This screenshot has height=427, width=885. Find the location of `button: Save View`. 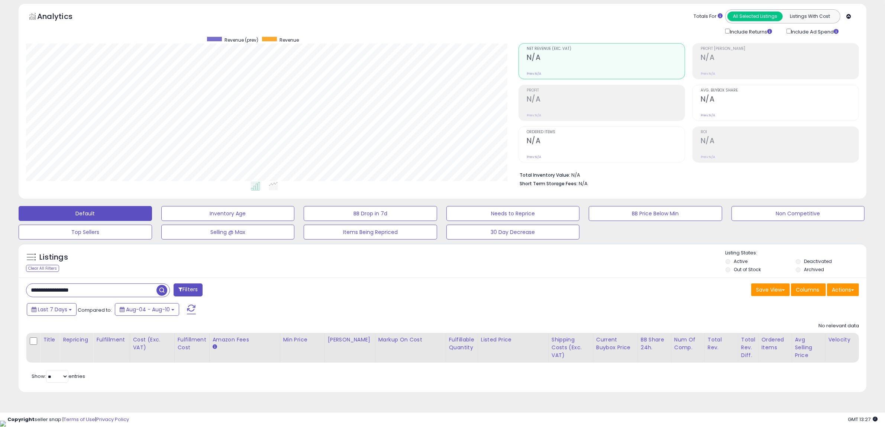

button: Save View is located at coordinates (771, 290).